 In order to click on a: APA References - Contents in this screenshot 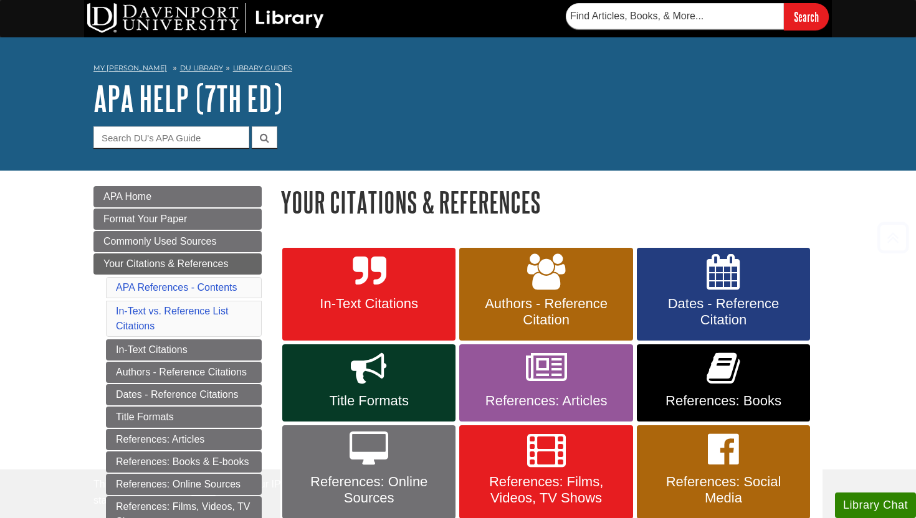, I will do `click(176, 287)`.